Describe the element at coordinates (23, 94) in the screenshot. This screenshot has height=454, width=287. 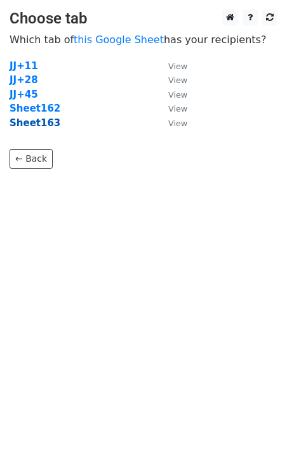
I see `strong: JJ+45` at that location.